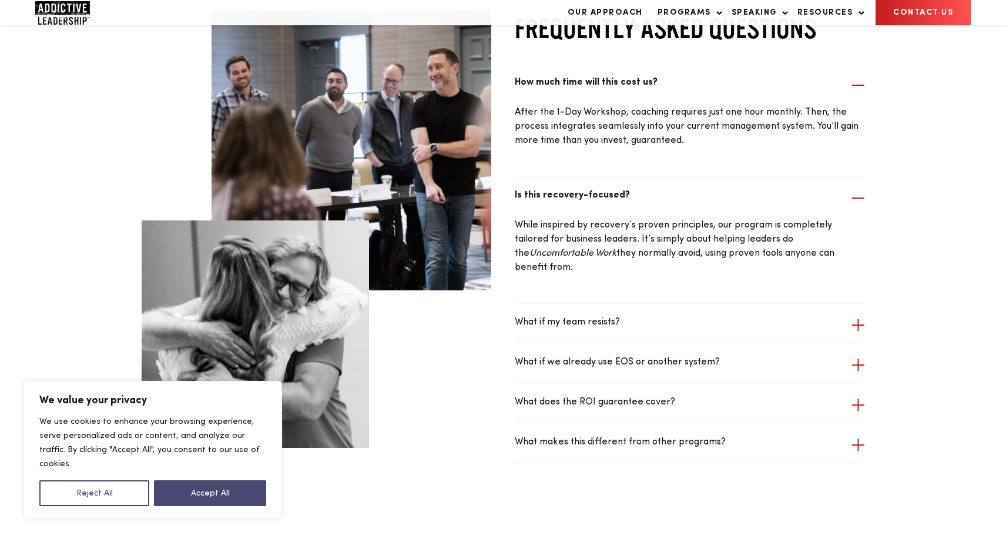 The width and height of the screenshot is (1006, 542). What do you see at coordinates (71, 13) in the screenshot?
I see `a: Home` at bounding box center [71, 13].